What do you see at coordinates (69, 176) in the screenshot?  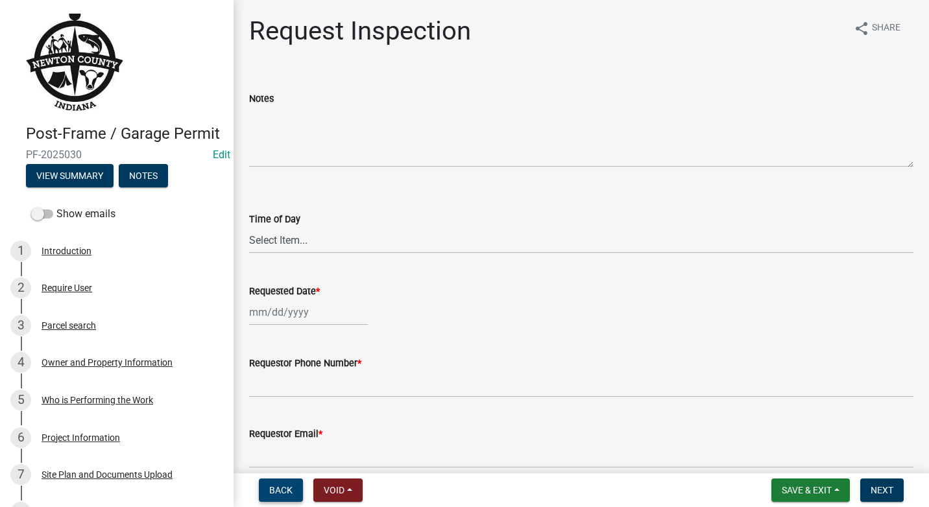 I see `wm-modal-confirm: Summary` at bounding box center [69, 176].